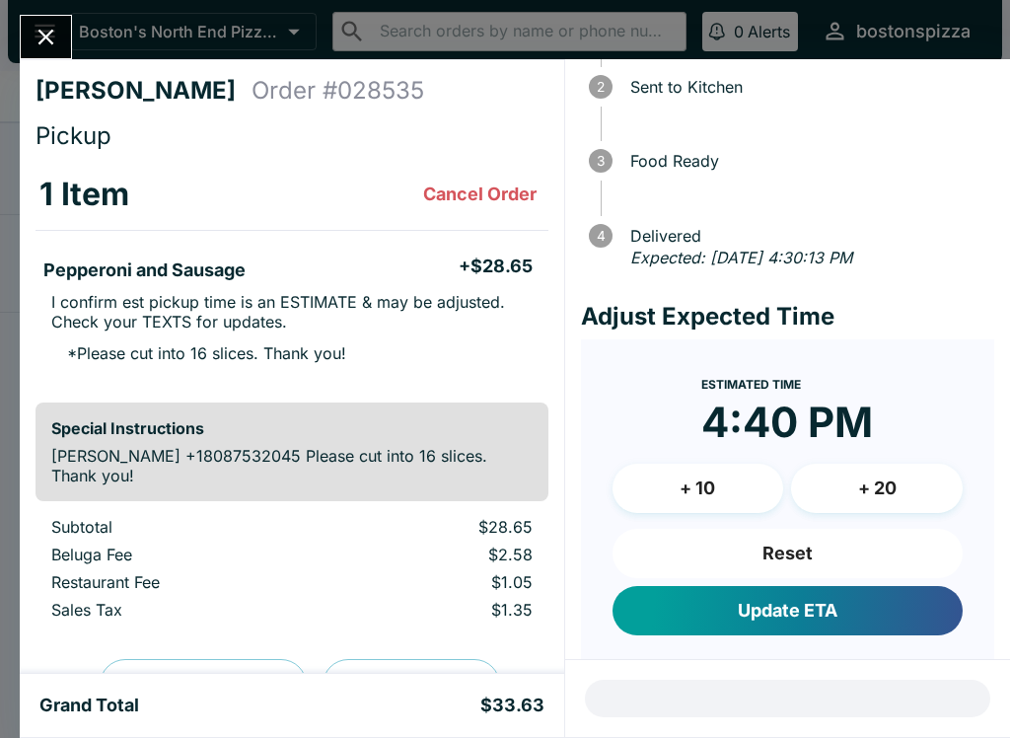 The width and height of the screenshot is (1010, 738). Describe the element at coordinates (479, 194) in the screenshot. I see `button: Cancel Order` at that location.